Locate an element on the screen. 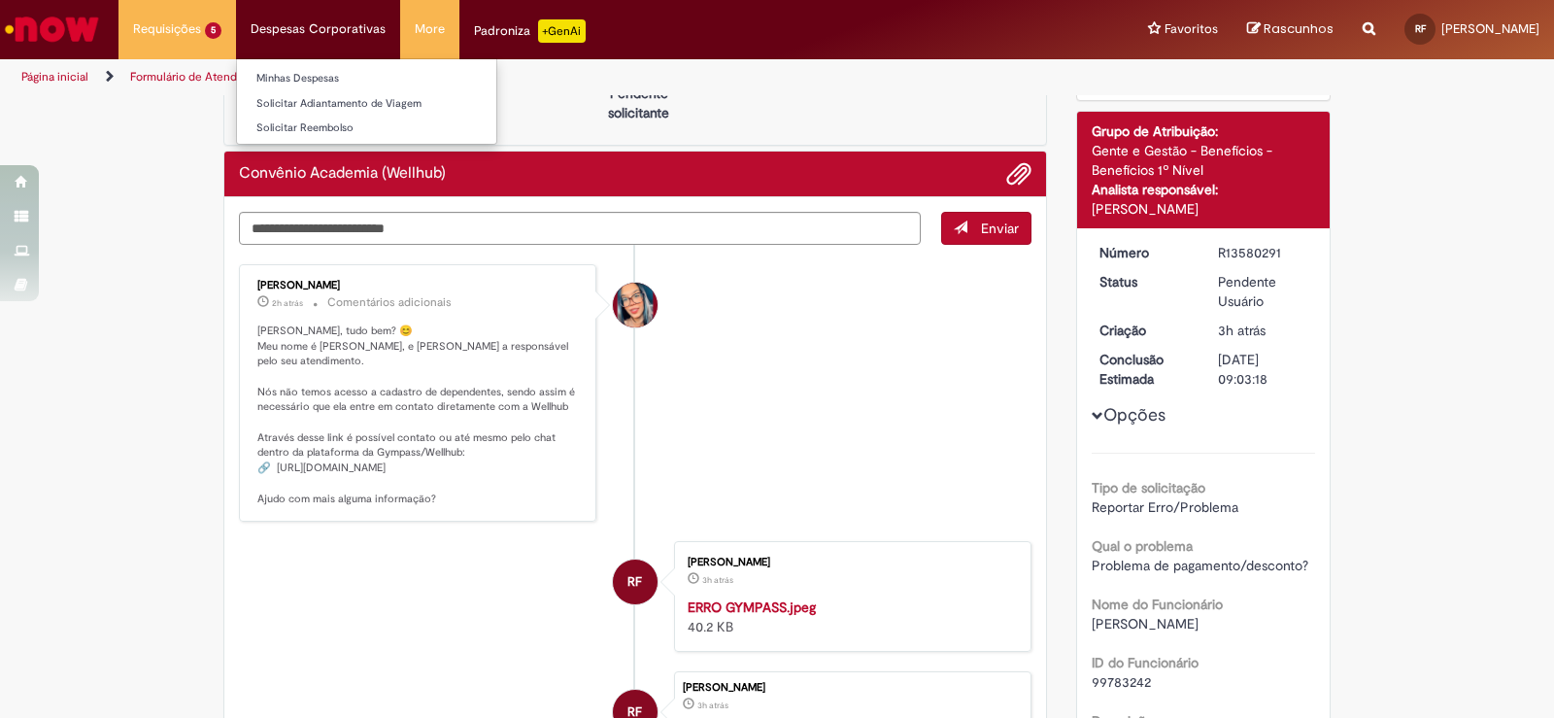 The width and height of the screenshot is (1554, 718). strong: ERRO GYMPASS.jpeg is located at coordinates (752, 607).